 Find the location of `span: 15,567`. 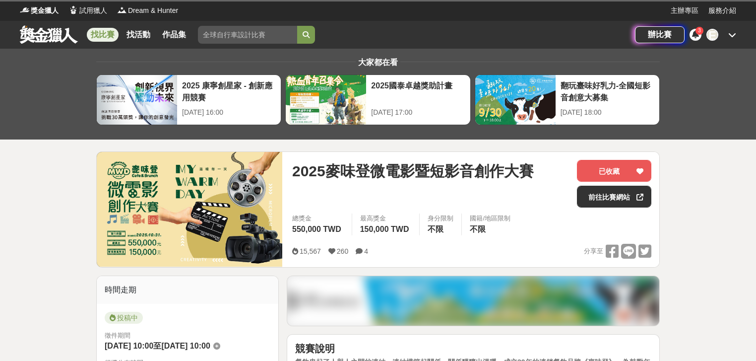

span: 15,567 is located at coordinates (310, 251).